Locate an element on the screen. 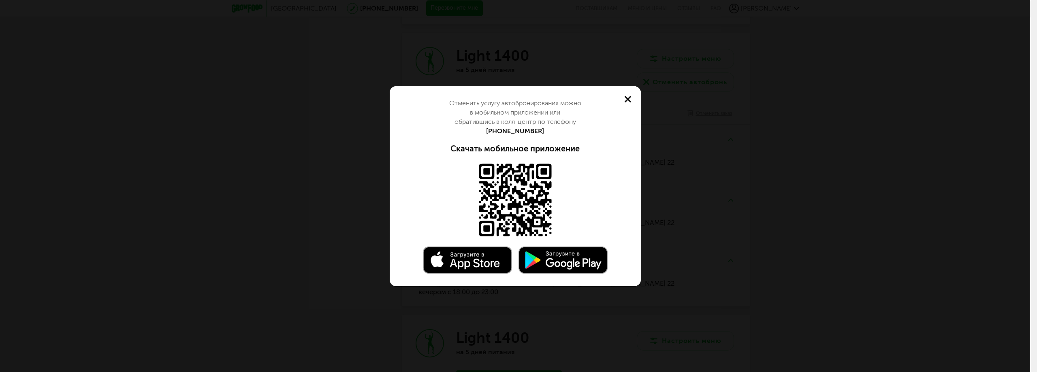 The height and width of the screenshot is (372, 1037). div: Отменить услугу автобронирования можно в мобильном приложении или обратившись в колл-центр по тел... is located at coordinates (515, 117).